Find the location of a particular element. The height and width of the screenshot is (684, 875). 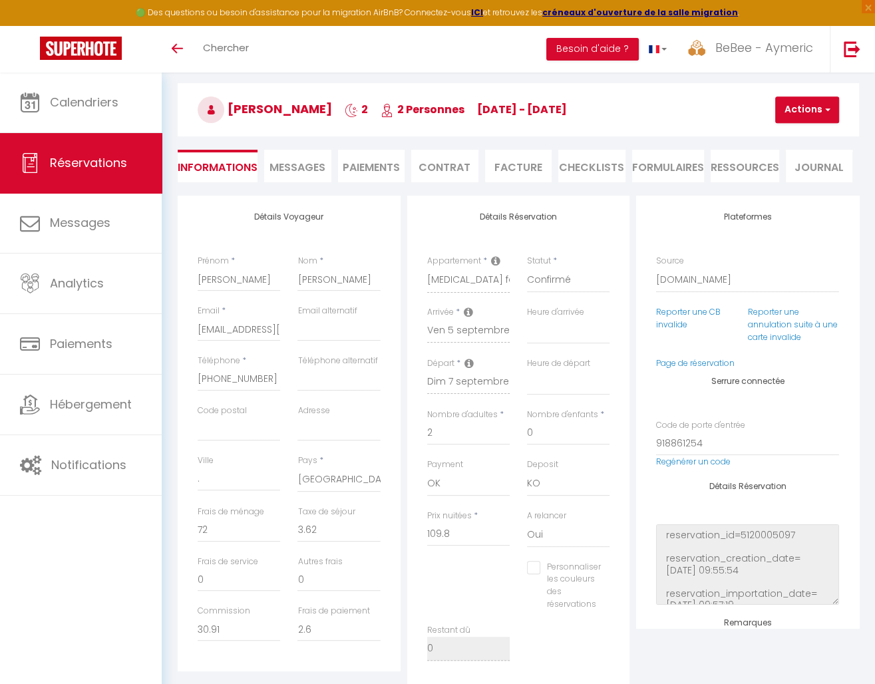

span: Calendriers is located at coordinates (84, 102).